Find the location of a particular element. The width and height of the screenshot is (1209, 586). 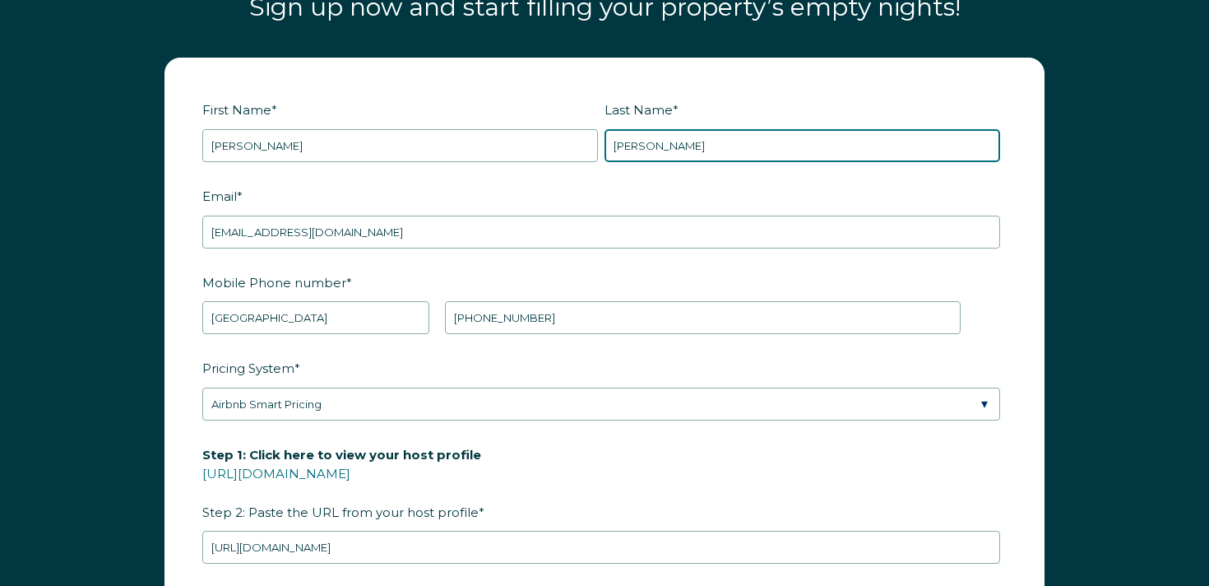

span: Pricing System is located at coordinates (248, 368).